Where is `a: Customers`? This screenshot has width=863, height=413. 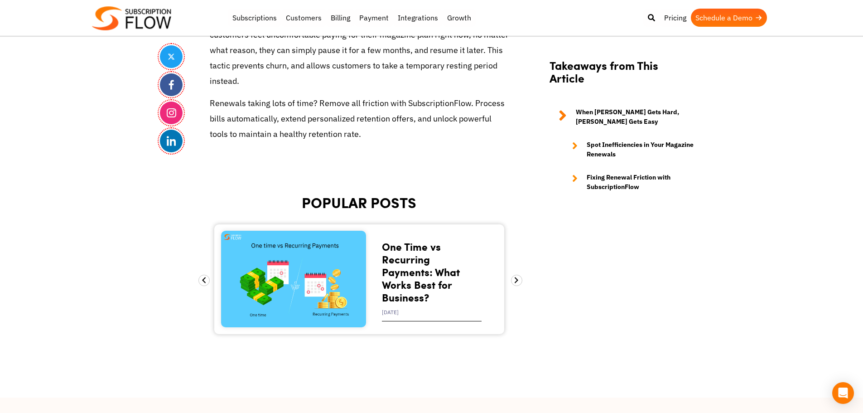 a: Customers is located at coordinates (303, 18).